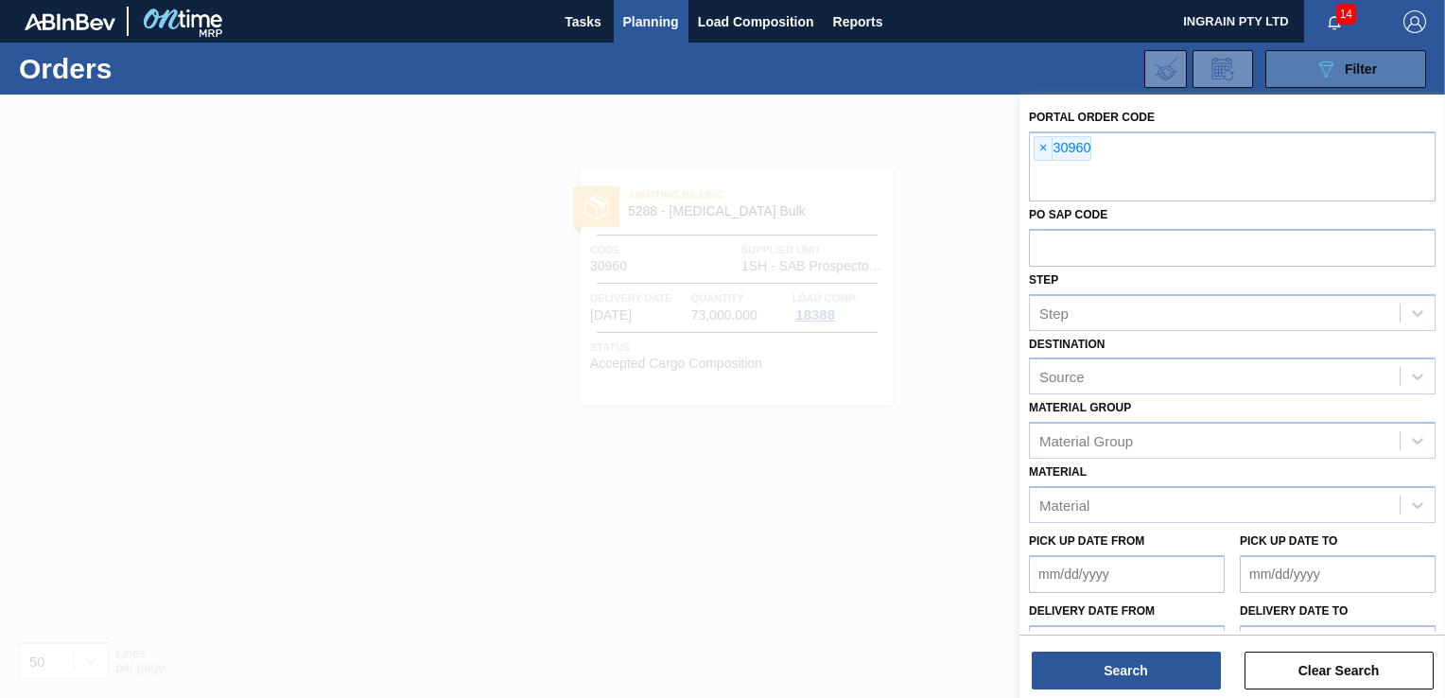 This screenshot has width=1445, height=698. I want to click on span: Planning, so click(650, 22).